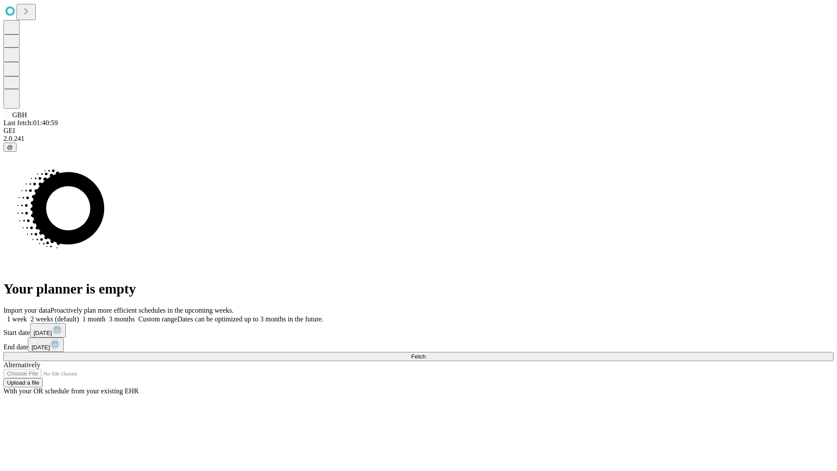 The width and height of the screenshot is (837, 471). Describe the element at coordinates (418, 131) in the screenshot. I see `div: GEI` at that location.